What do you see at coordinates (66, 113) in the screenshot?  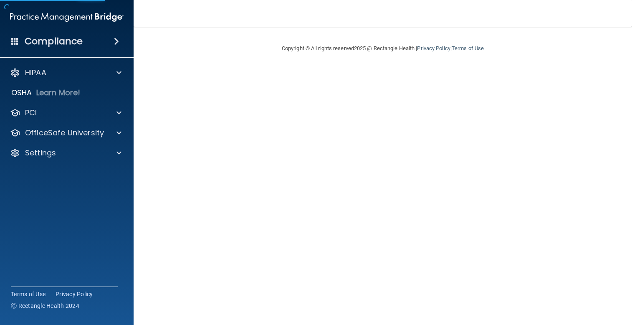 I see `a: PCI` at bounding box center [66, 113].